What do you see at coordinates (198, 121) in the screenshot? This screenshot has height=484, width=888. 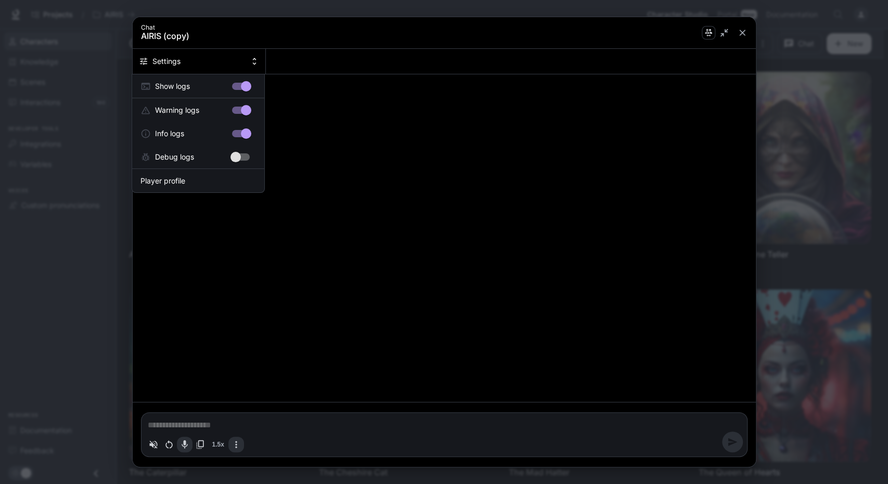 I see `ul: log-settings` at bounding box center [198, 121].